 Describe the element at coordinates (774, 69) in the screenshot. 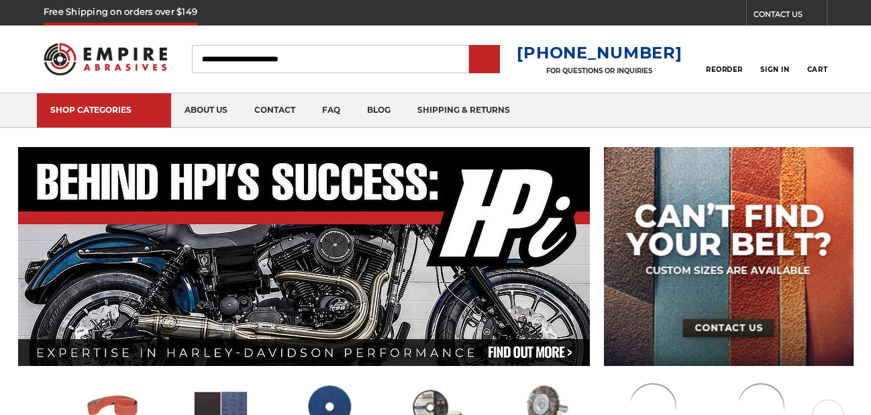

I see `span: Sign In` at that location.